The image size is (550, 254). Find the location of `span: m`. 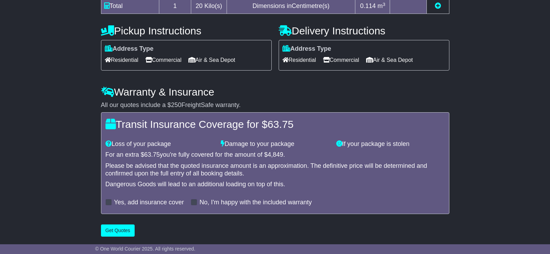

span: m is located at coordinates (382, 6).